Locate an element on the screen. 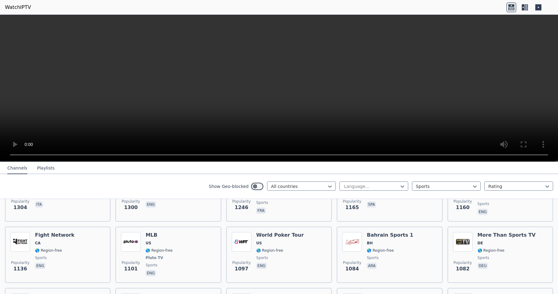 The image size is (558, 294). p: ita is located at coordinates (39, 205).